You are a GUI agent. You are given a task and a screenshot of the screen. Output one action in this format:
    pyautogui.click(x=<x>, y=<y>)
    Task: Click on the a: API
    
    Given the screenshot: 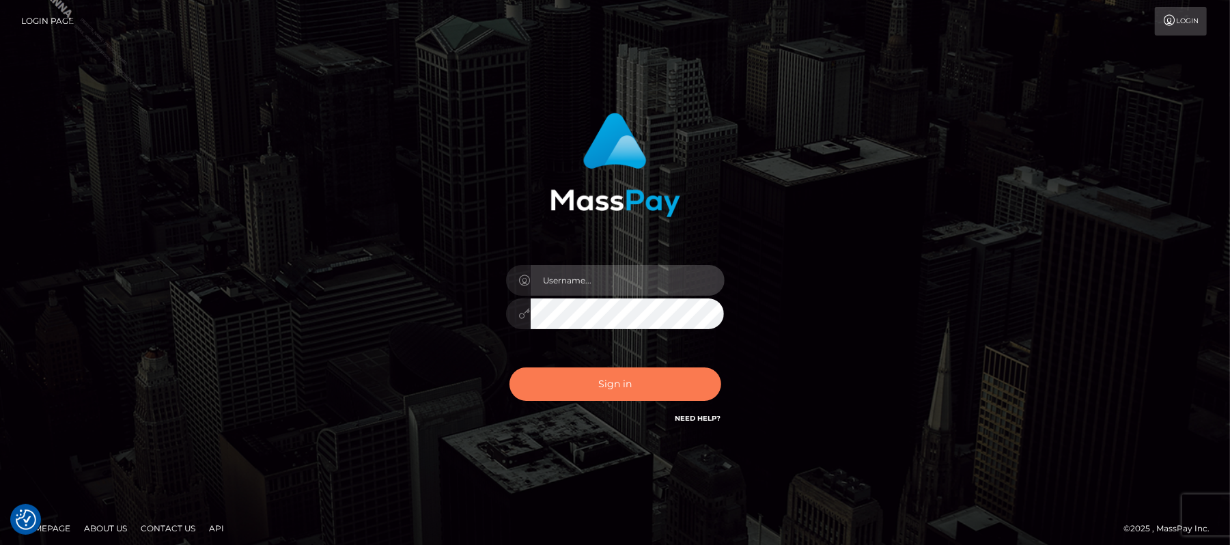 What is the action you would take?
    pyautogui.click(x=217, y=528)
    